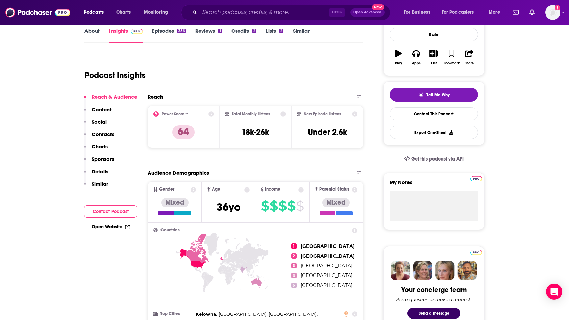  I want to click on a: Charts, so click(123, 12).